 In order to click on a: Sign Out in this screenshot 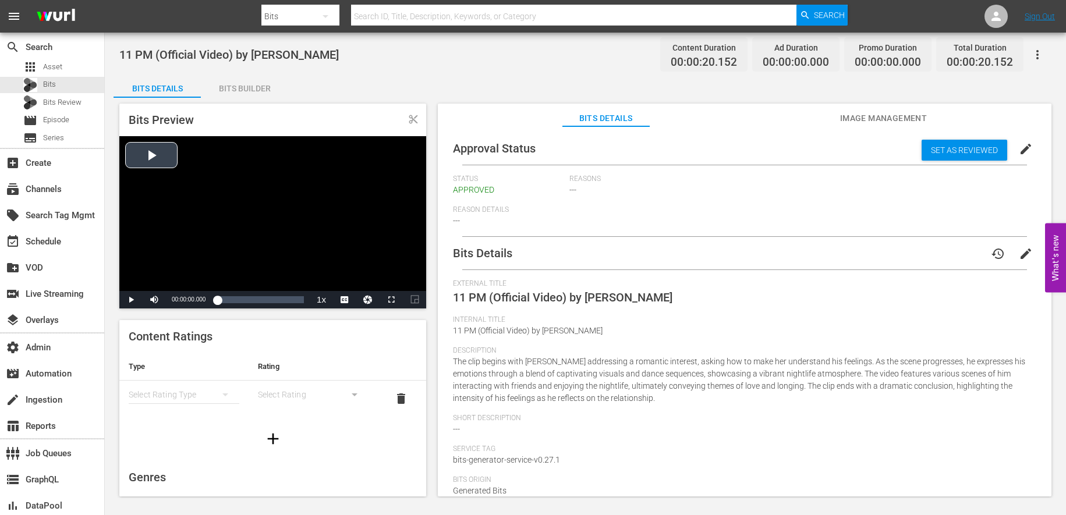, I will do `click(1040, 16)`.